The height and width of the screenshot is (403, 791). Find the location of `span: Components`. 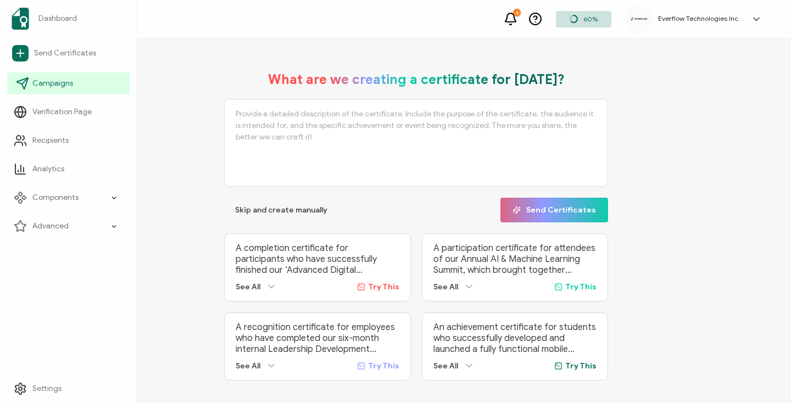

span: Components is located at coordinates (55, 198).